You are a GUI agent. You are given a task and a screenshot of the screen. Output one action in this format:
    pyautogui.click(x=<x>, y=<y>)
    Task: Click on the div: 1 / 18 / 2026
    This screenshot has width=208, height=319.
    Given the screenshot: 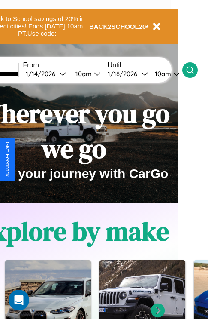 What is the action you would take?
    pyautogui.click(x=125, y=73)
    